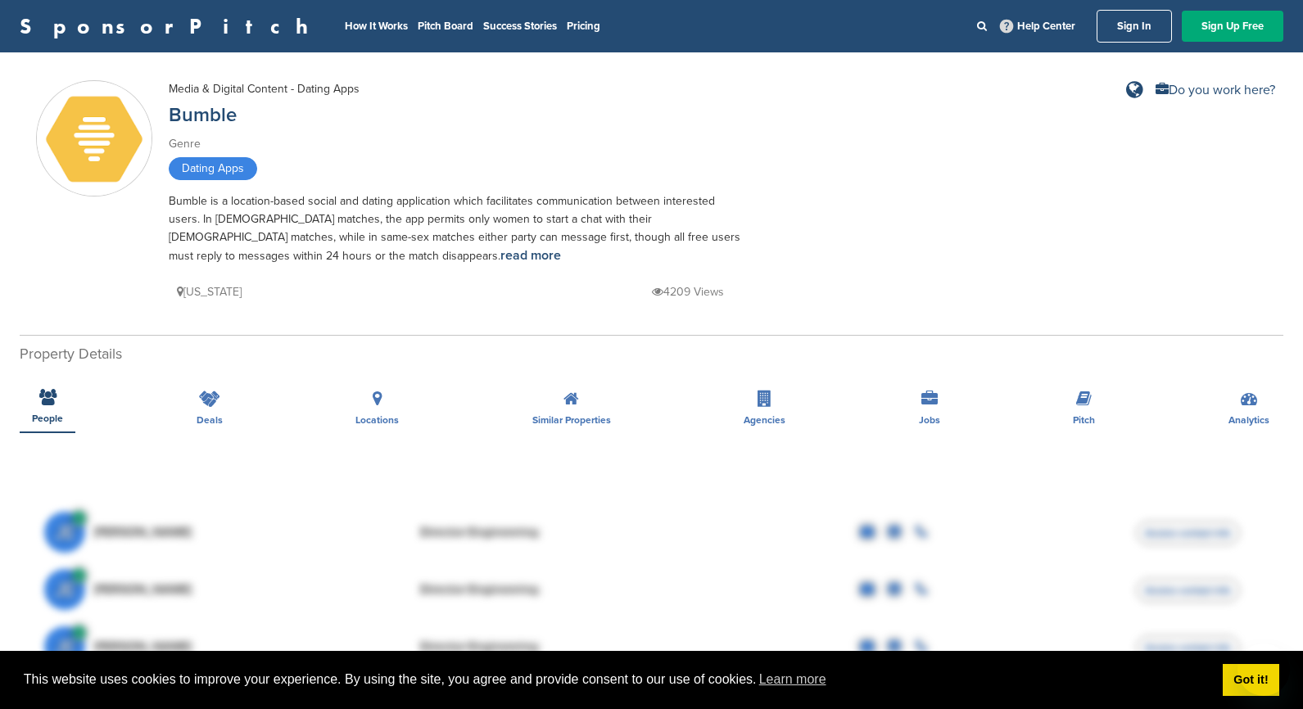  Describe the element at coordinates (1038, 26) in the screenshot. I see `a: Help Center` at that location.